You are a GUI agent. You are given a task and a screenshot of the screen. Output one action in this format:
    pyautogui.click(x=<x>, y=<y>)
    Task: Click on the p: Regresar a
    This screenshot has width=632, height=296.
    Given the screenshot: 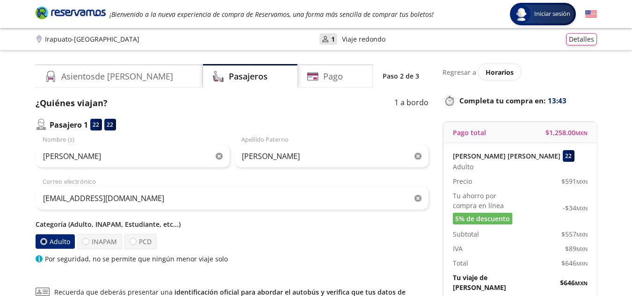 What is the action you would take?
    pyautogui.click(x=460, y=72)
    